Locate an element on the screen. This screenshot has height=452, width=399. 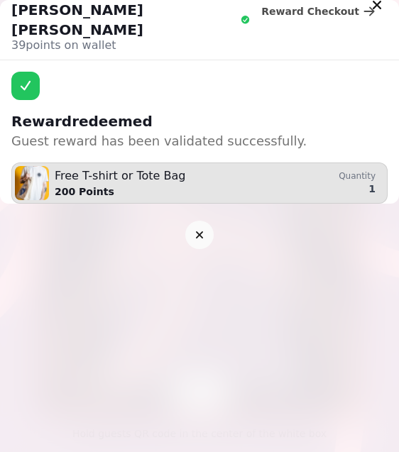
img: aHR0cHM6Ly9maWxlcy5zdGFtcGVkZS5haS80ZGVjZmQwNS0yMTc0LTQ5YzYtOGI3ZS1mYTMxYWFiNjU3NTcvbWVkaWEvNWZlY... is located at coordinates (32, 183).